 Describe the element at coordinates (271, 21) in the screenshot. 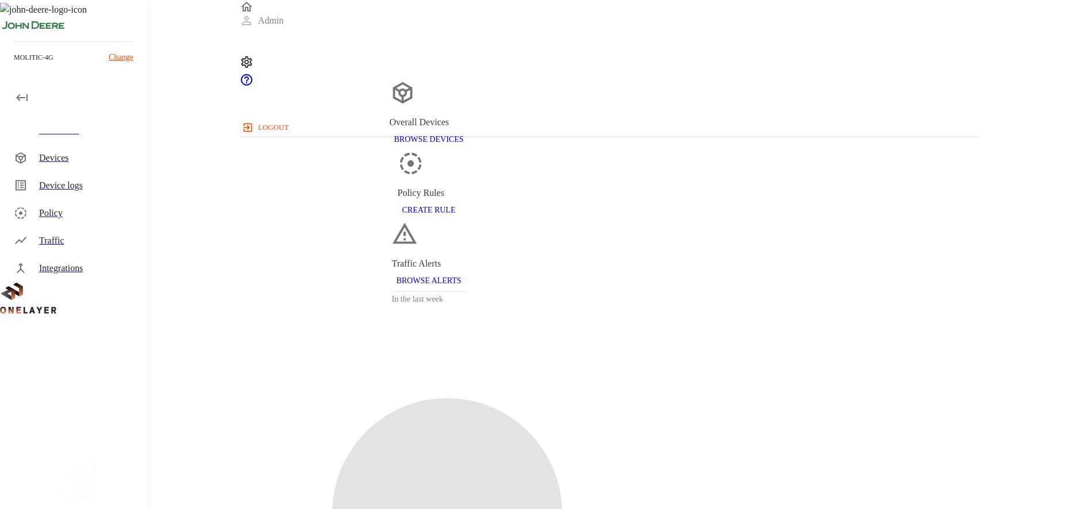

I see `p: Admin` at that location.